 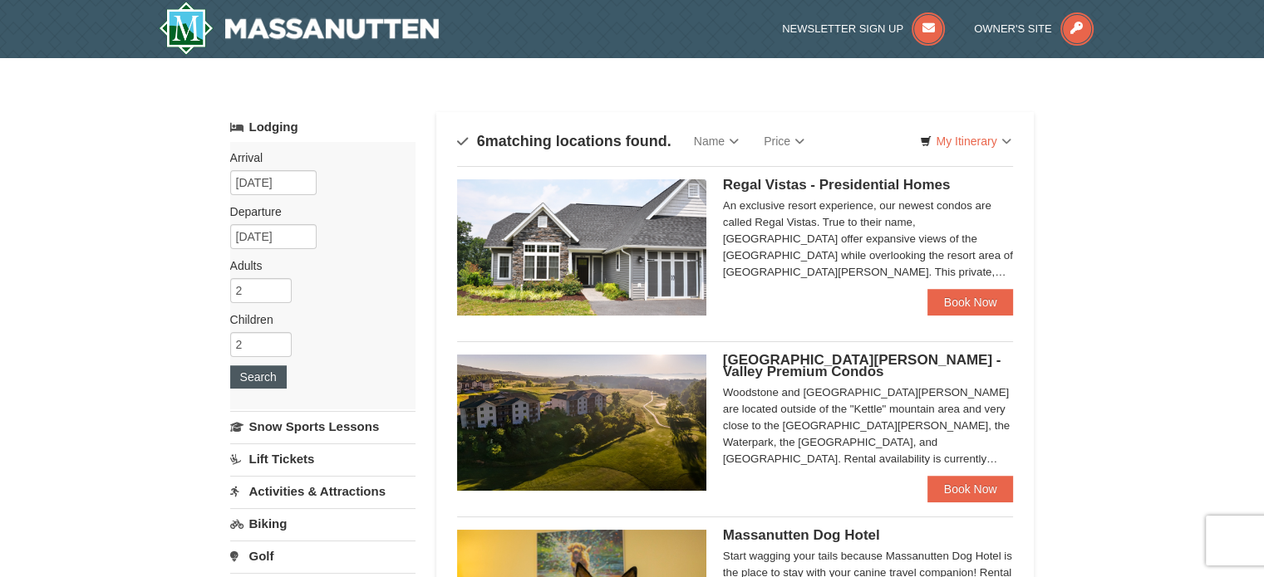 I want to click on a: Lift Tickets, so click(x=322, y=459).